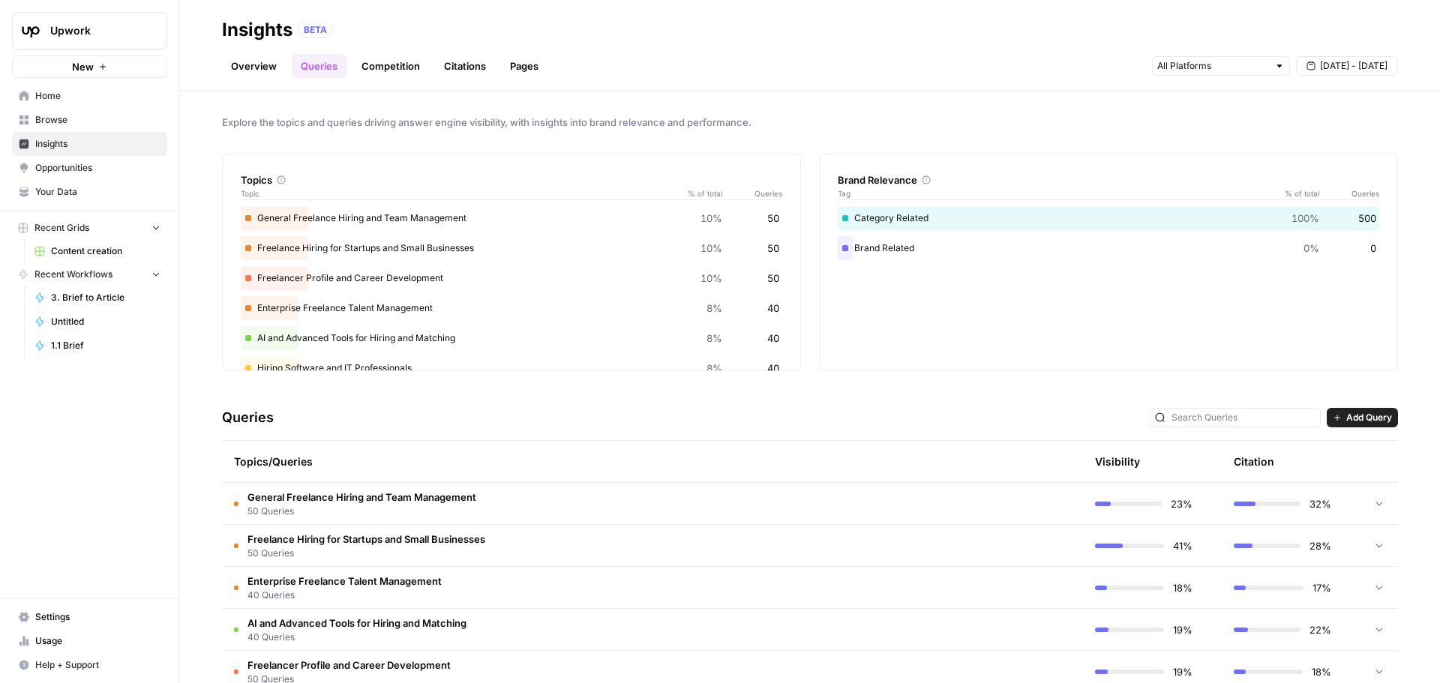  What do you see at coordinates (1056, 194) in the screenshot?
I see `span: Tag` at bounding box center [1056, 194].